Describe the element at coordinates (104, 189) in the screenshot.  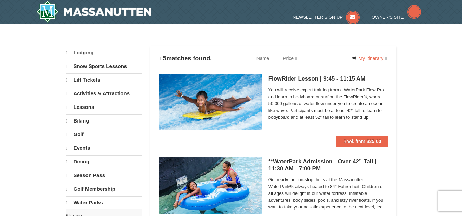
I see `a: Golf Membership` at that location.